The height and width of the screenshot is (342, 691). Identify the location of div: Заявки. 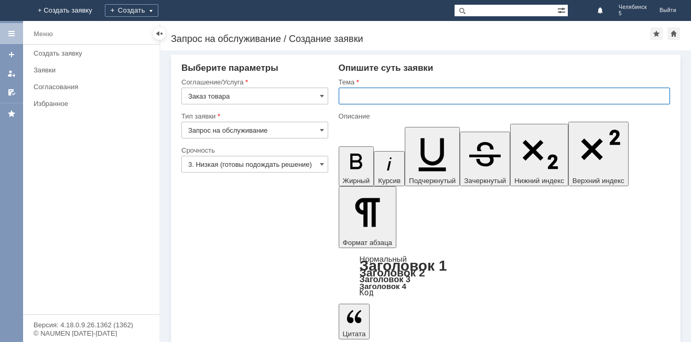
(93, 70).